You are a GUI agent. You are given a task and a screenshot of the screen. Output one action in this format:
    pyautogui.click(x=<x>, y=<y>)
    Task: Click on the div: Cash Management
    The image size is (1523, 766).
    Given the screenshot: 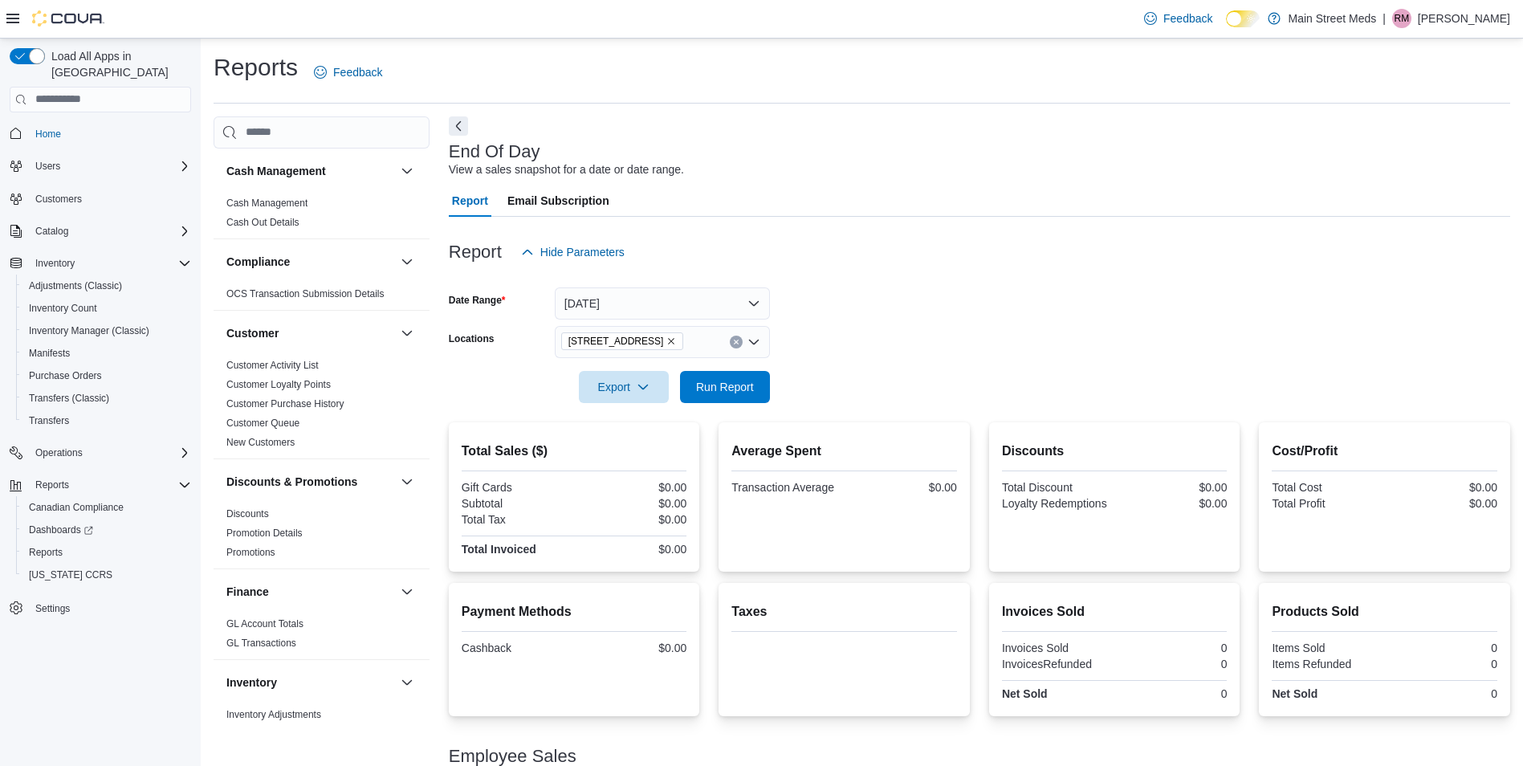 What is the action you would take?
    pyautogui.click(x=321, y=216)
    